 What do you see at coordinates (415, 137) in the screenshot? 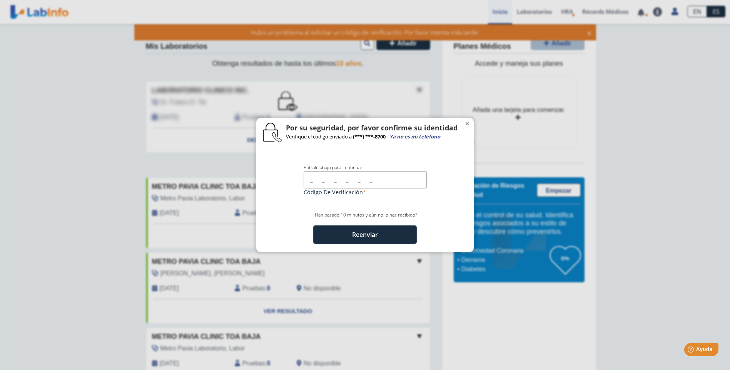
I see `a: Ya no es mi teléfono` at bounding box center [415, 137].